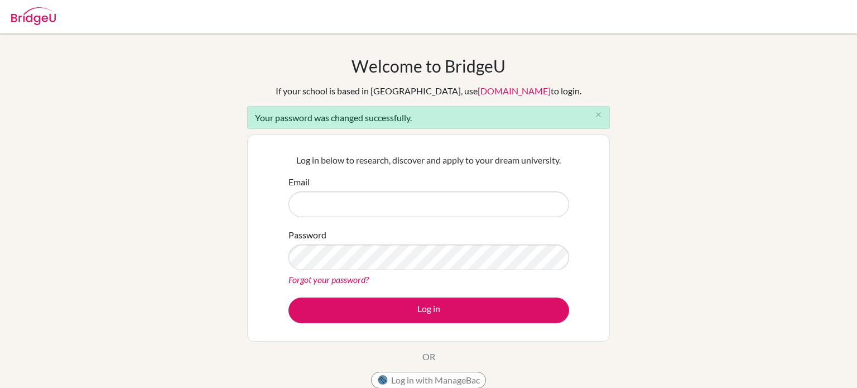 The image size is (857, 388). I want to click on i: close, so click(598, 114).